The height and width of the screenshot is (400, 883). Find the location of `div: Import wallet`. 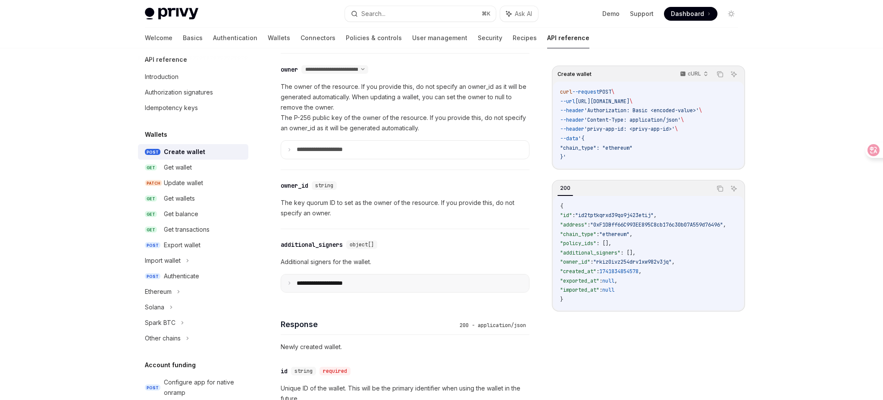

div: Import wallet is located at coordinates (163, 260).